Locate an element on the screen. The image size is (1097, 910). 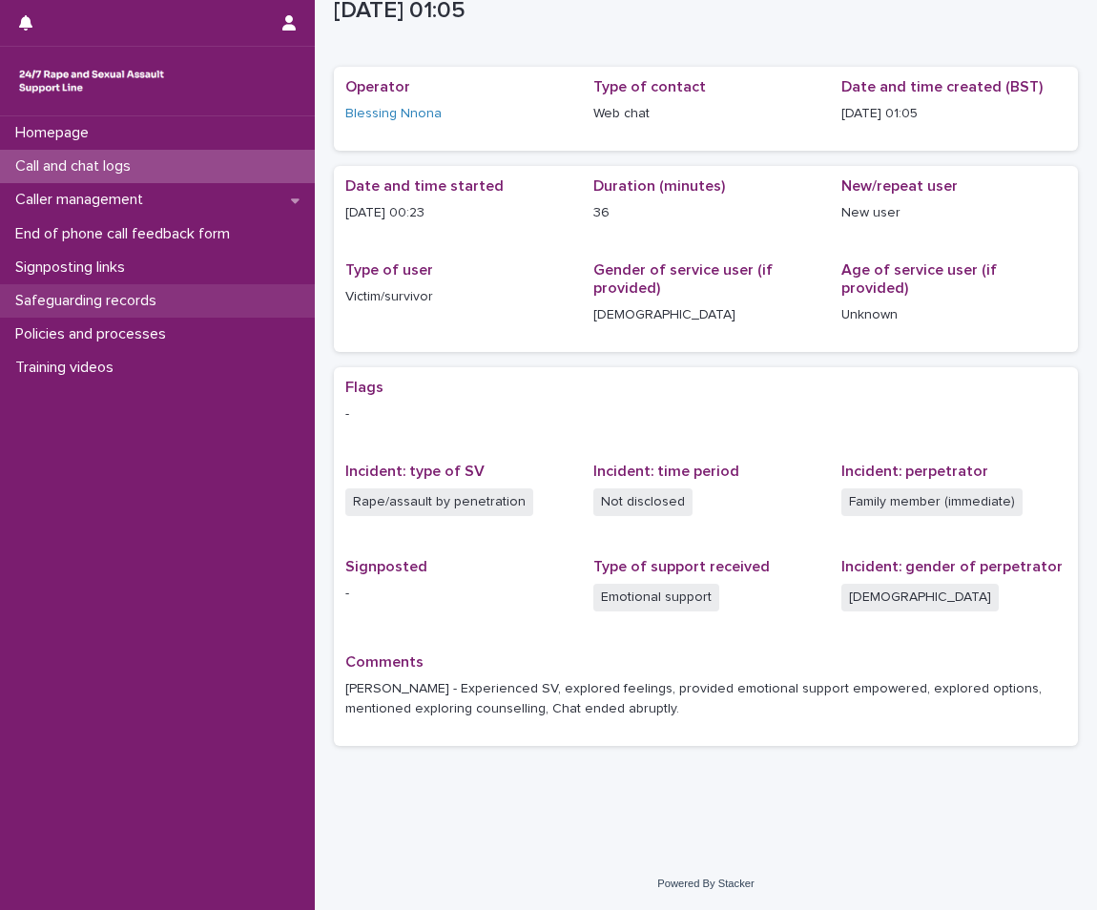
span: Incident: gender of perpetrator is located at coordinates (952, 566).